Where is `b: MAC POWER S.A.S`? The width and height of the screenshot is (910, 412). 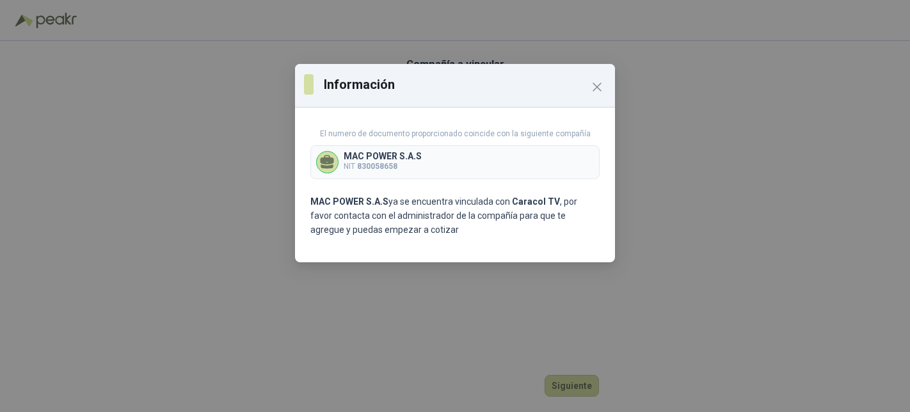 b: MAC POWER S.A.S is located at coordinates (349, 202).